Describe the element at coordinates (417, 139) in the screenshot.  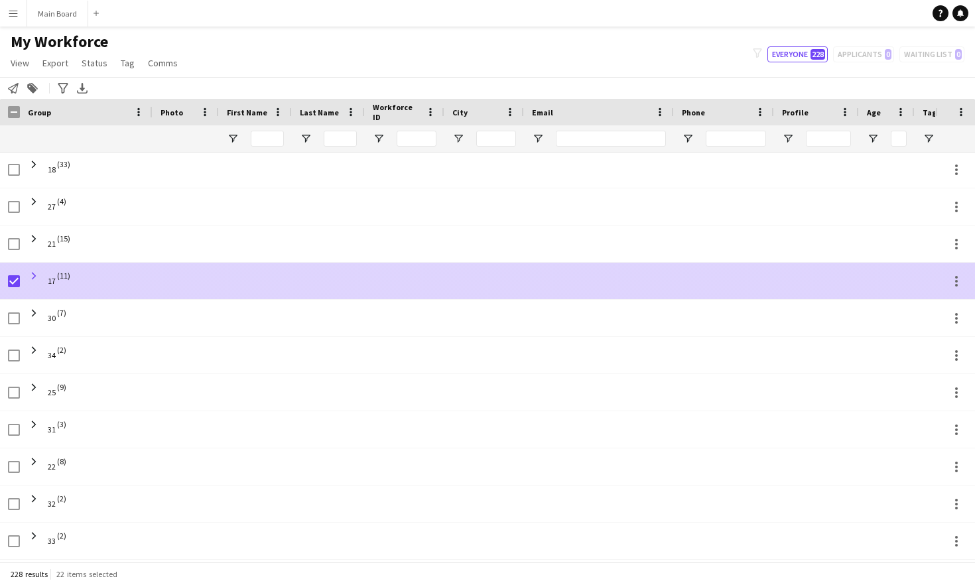
I see `input: Workforce ID Filter Input` at that location.